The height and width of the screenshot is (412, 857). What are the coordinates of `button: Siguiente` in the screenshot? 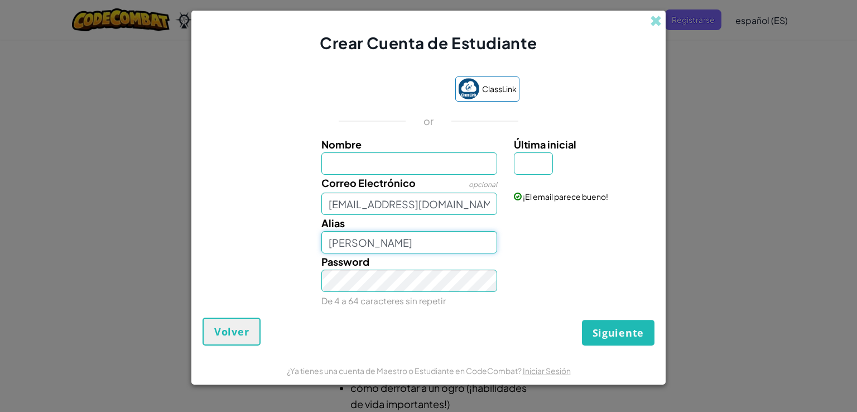 It's located at (618, 332).